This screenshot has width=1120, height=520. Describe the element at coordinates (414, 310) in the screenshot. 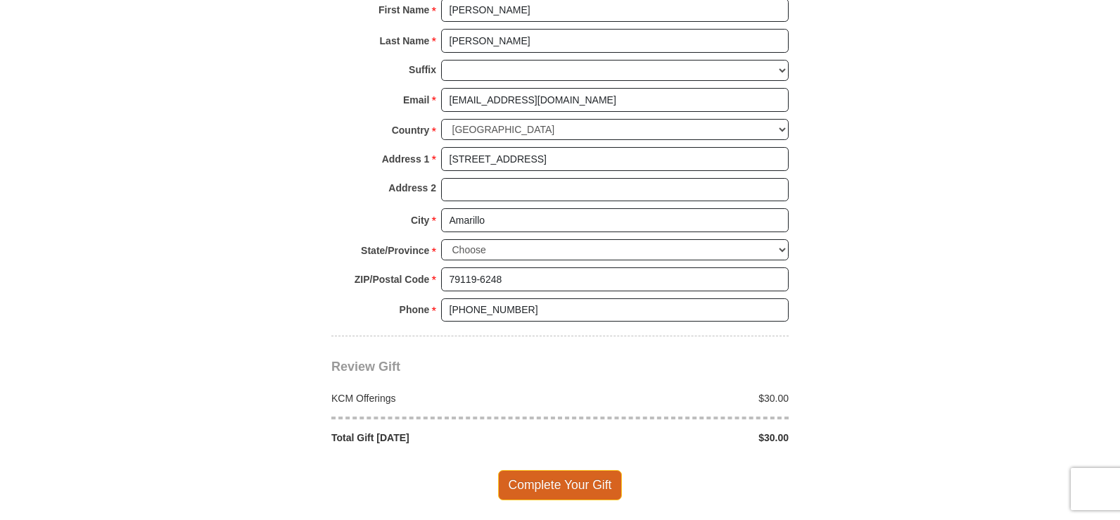

I see `strong: Phone` at that location.